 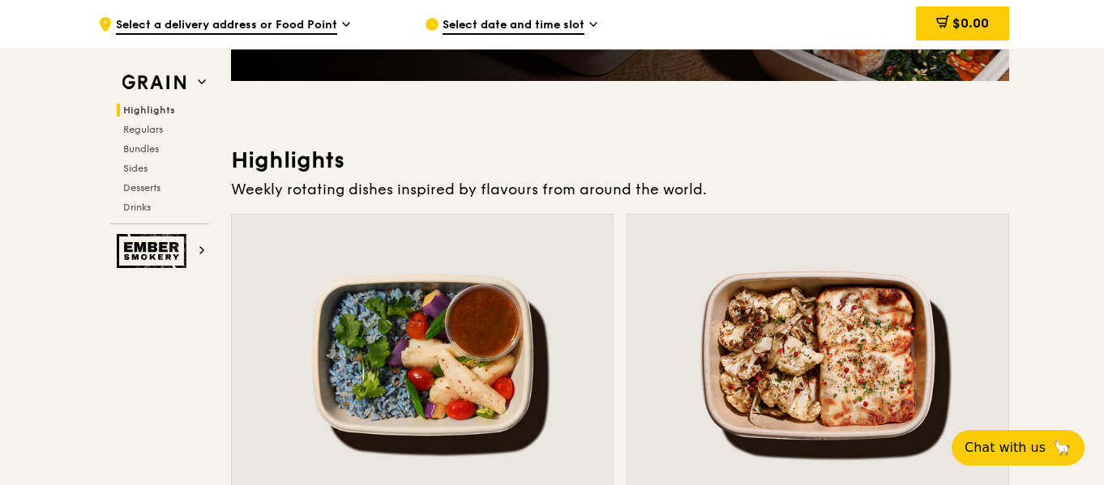 What do you see at coordinates (226, 26) in the screenshot?
I see `span: Select a delivery address or Food Point` at bounding box center [226, 26].